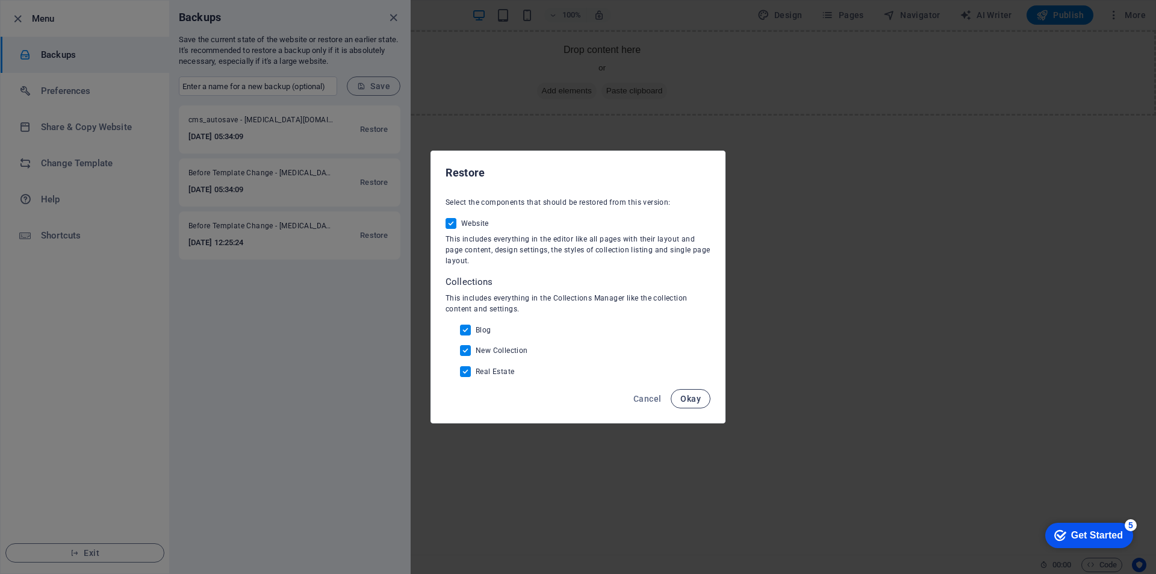  Describe the element at coordinates (95, 8) in the screenshot. I see `div: 5` at that location.